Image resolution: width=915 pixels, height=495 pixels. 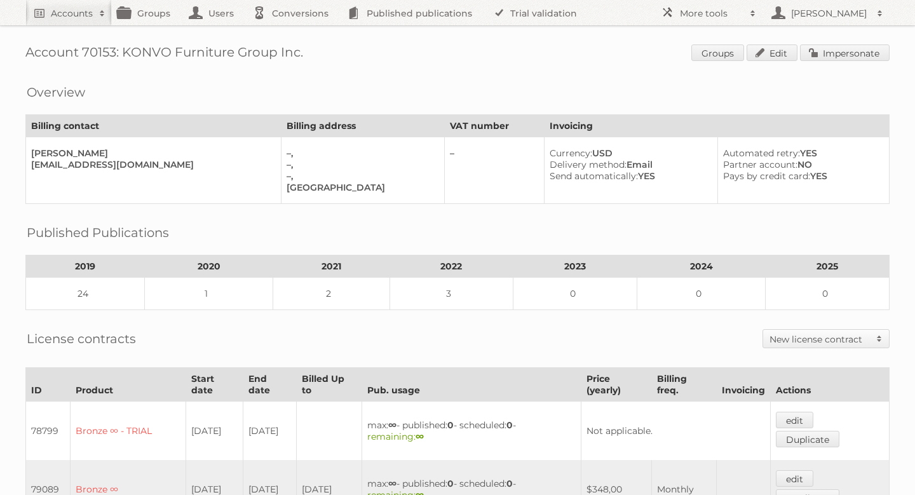 What do you see at coordinates (628, 165) in the screenshot?
I see `div: Email` at bounding box center [628, 165].